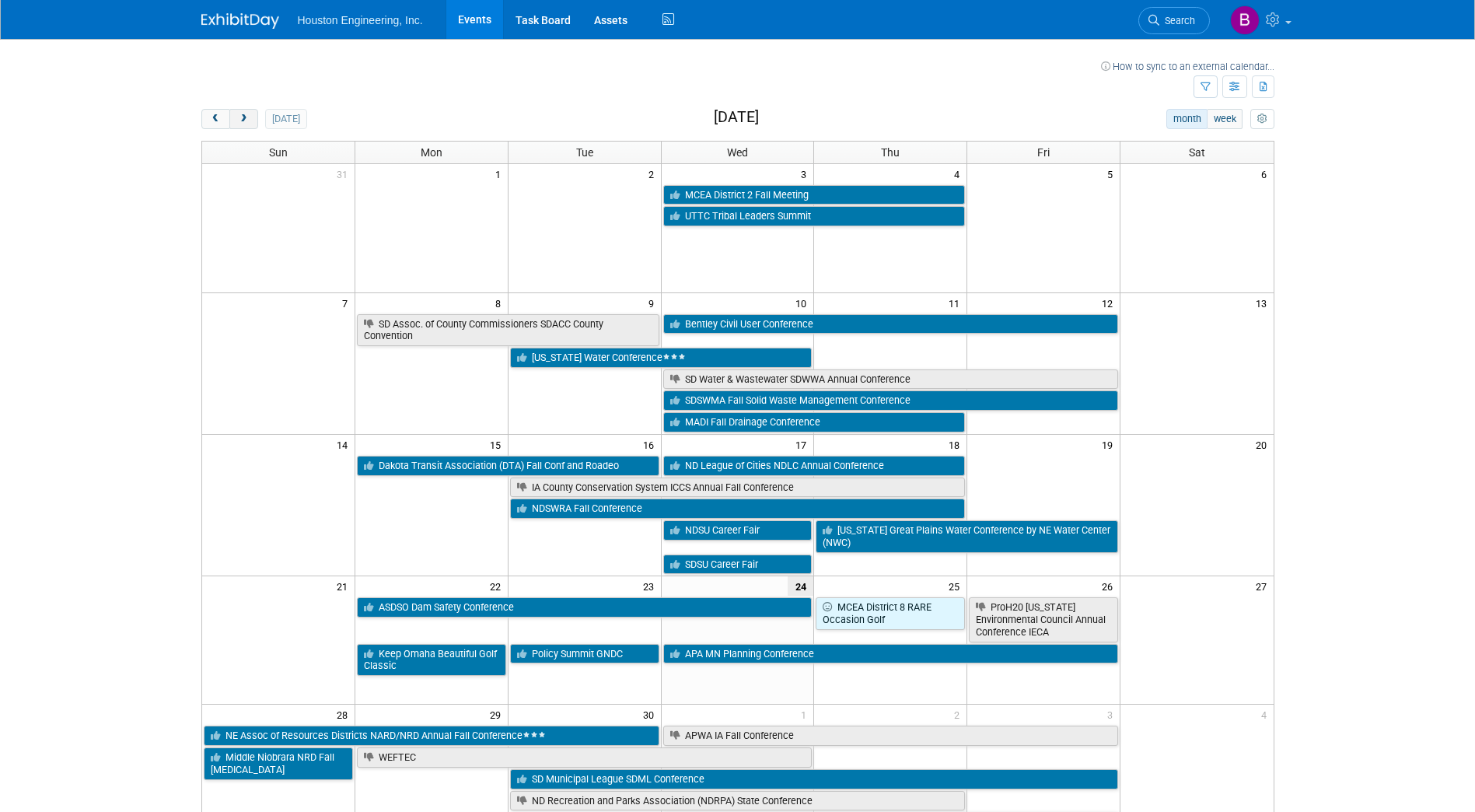 This screenshot has width=1475, height=812. Describe the element at coordinates (508, 330) in the screenshot. I see `a: SD Assoc. of County Commissioners SDACC County Convention` at that location.